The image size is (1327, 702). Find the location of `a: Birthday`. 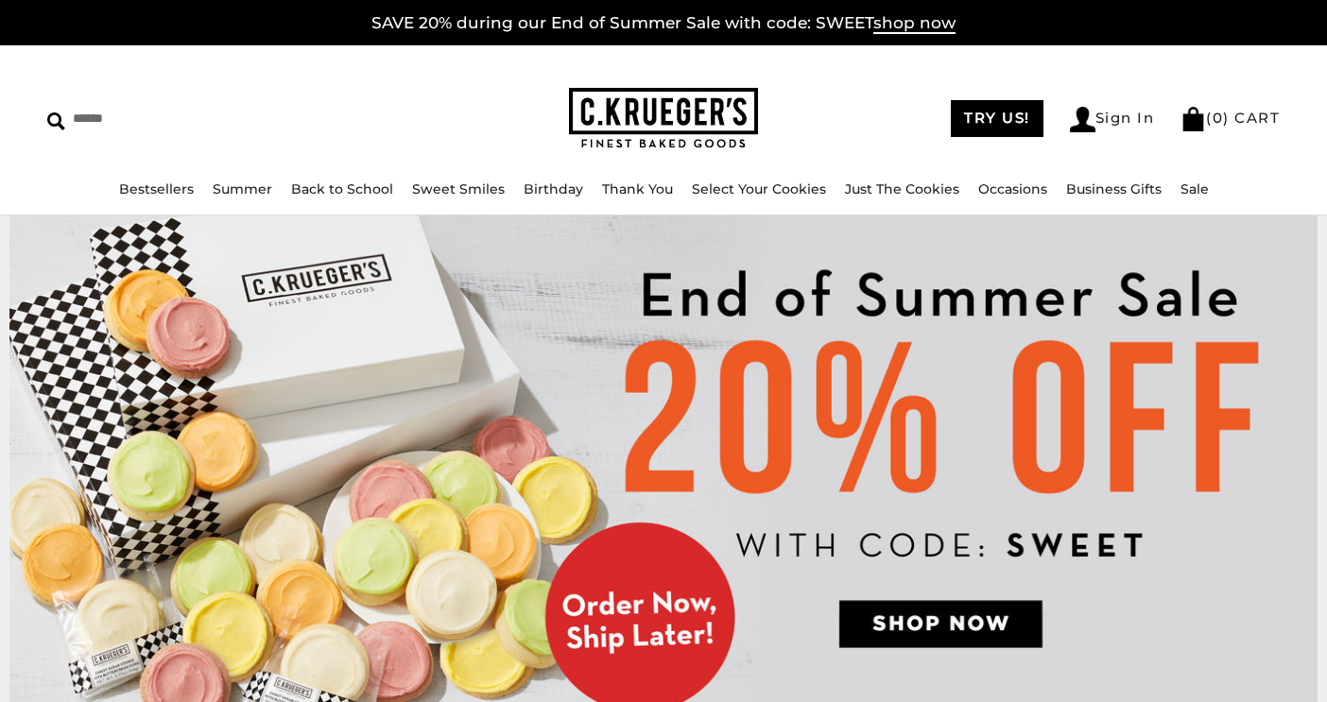

a: Birthday is located at coordinates (553, 189).